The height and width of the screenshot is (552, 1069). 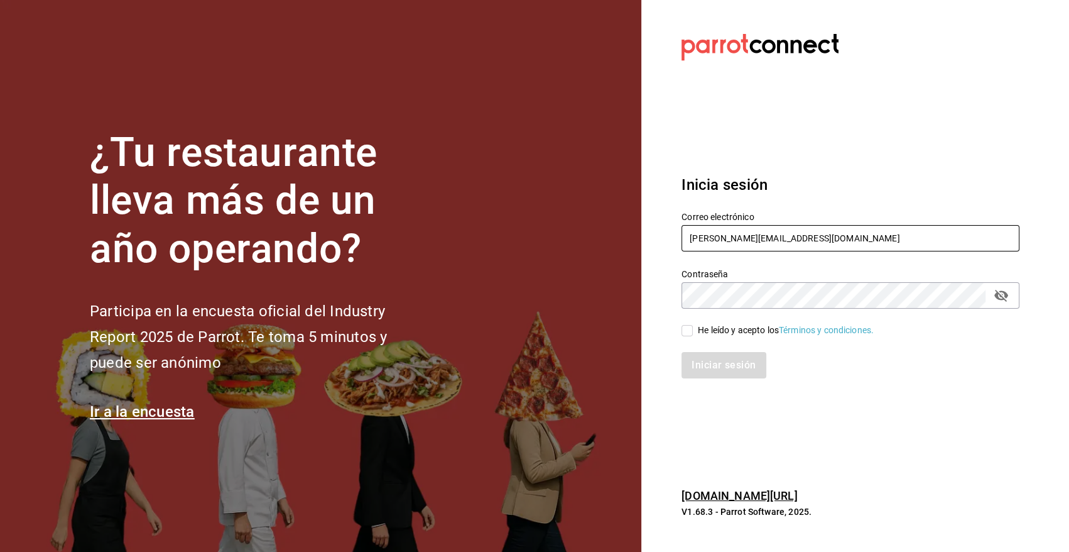 I want to click on h3: Inicia sesión, so click(x=851, y=185).